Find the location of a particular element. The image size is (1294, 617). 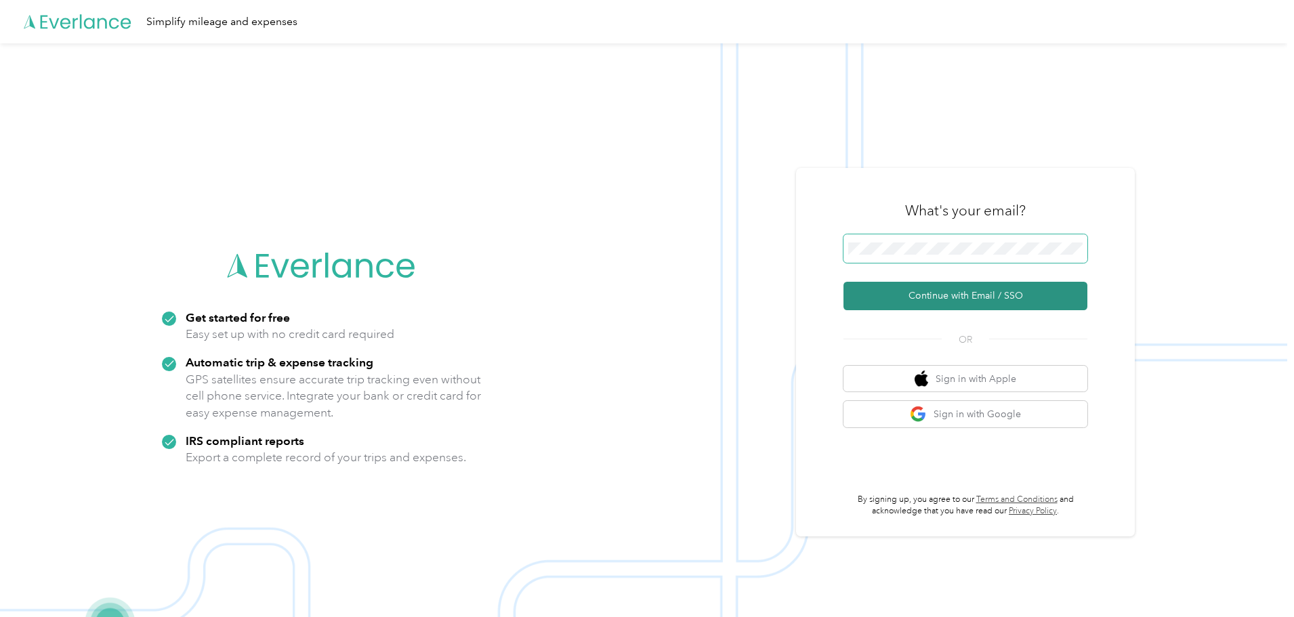

strong: IRS compliant reports is located at coordinates (245, 440).